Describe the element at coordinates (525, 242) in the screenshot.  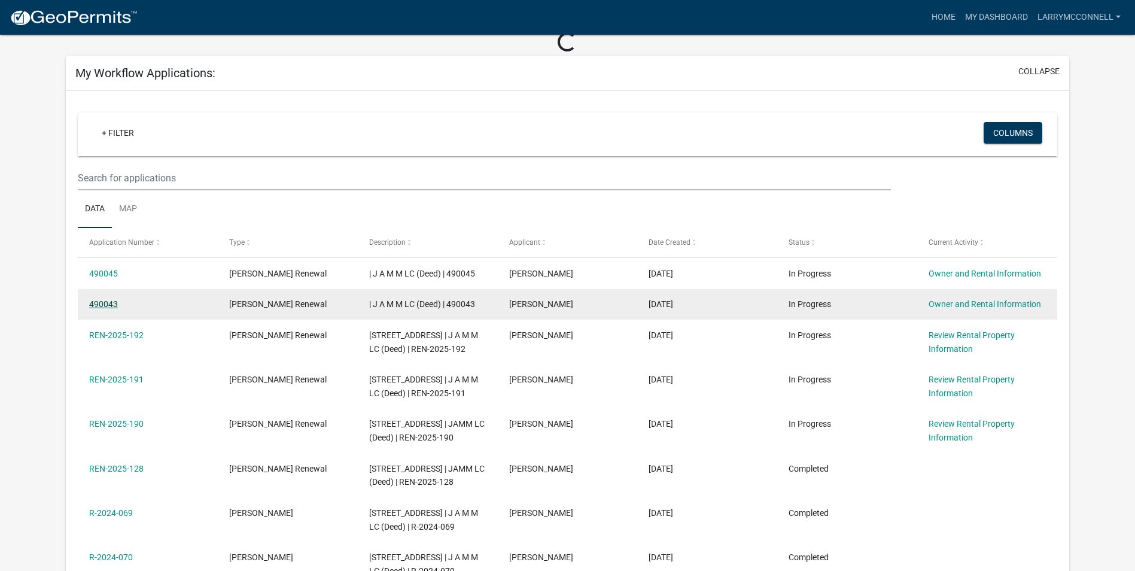
I see `span: Applicant` at that location.